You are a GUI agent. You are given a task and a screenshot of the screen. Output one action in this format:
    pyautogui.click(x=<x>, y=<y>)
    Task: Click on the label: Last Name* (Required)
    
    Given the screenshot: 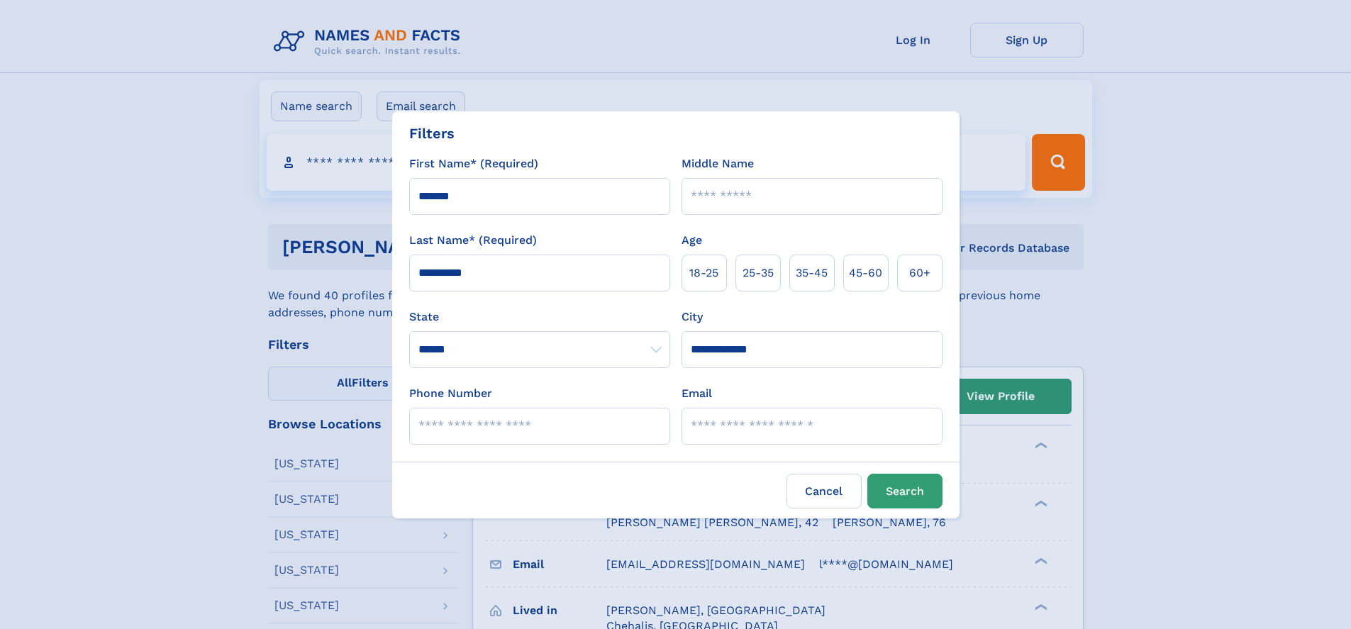 What is the action you would take?
    pyautogui.click(x=473, y=240)
    